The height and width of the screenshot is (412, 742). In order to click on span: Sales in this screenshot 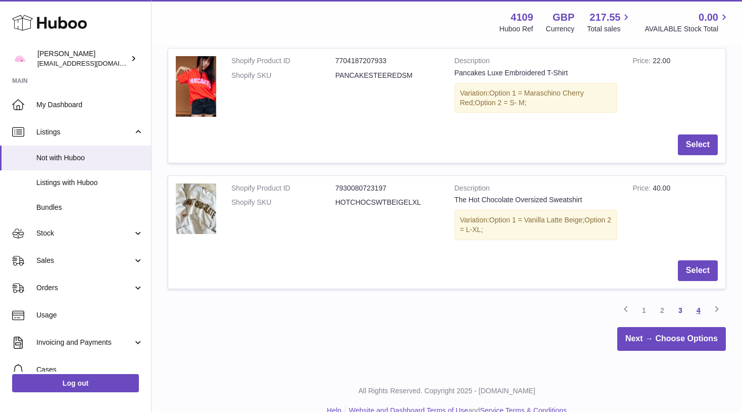, I will do `click(84, 260)`.